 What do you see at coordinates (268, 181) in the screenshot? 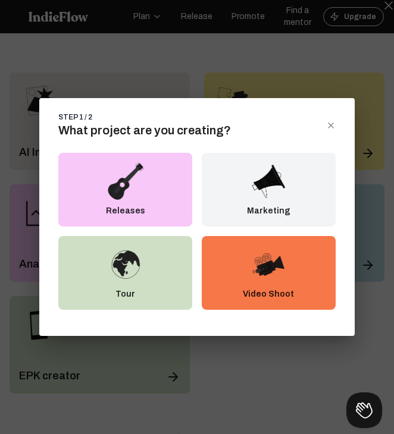
I see `img: Marketing.png` at bounding box center [268, 181].